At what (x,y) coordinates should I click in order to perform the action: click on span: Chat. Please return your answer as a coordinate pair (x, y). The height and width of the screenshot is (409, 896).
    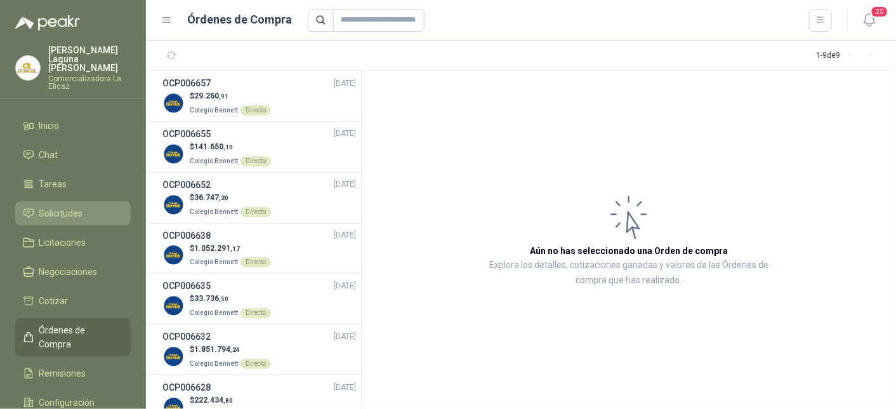
    Looking at the image, I should click on (49, 155).